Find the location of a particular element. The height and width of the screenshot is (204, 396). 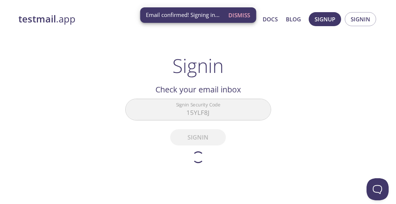

strong: testmail is located at coordinates (37, 19).